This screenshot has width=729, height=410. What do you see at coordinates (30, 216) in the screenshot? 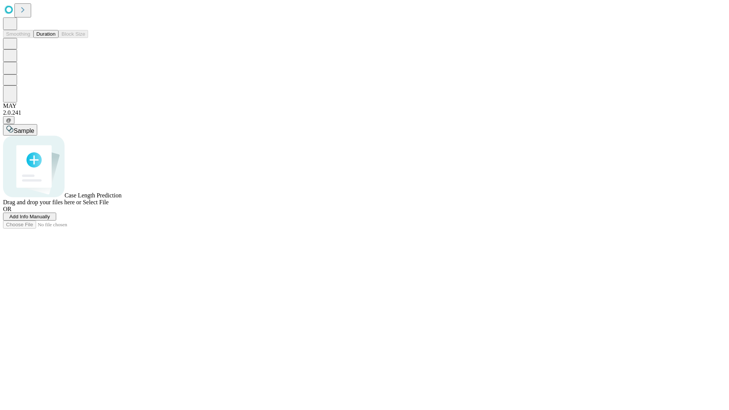
I see `span: Add Info Manually` at bounding box center [30, 216].